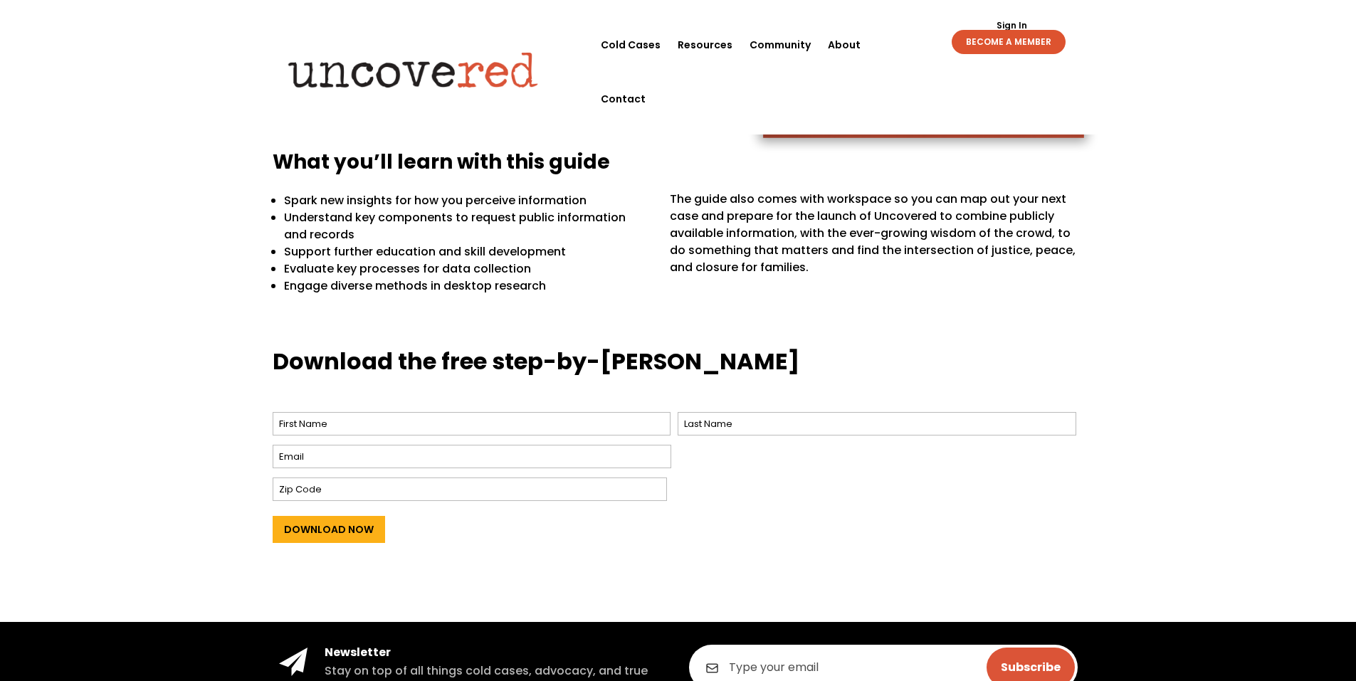  What do you see at coordinates (467, 286) in the screenshot?
I see `p: Engage diverse methods in desktop research` at bounding box center [467, 286].